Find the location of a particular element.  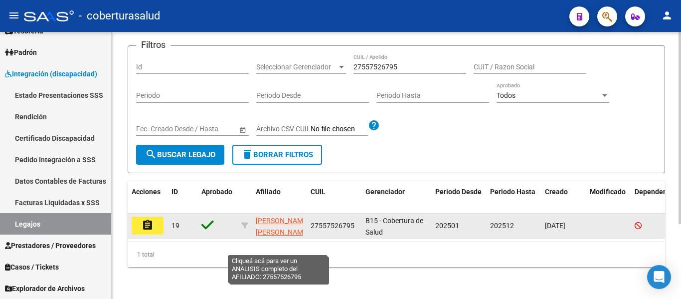

button: Buscar Legajo is located at coordinates (180, 155).